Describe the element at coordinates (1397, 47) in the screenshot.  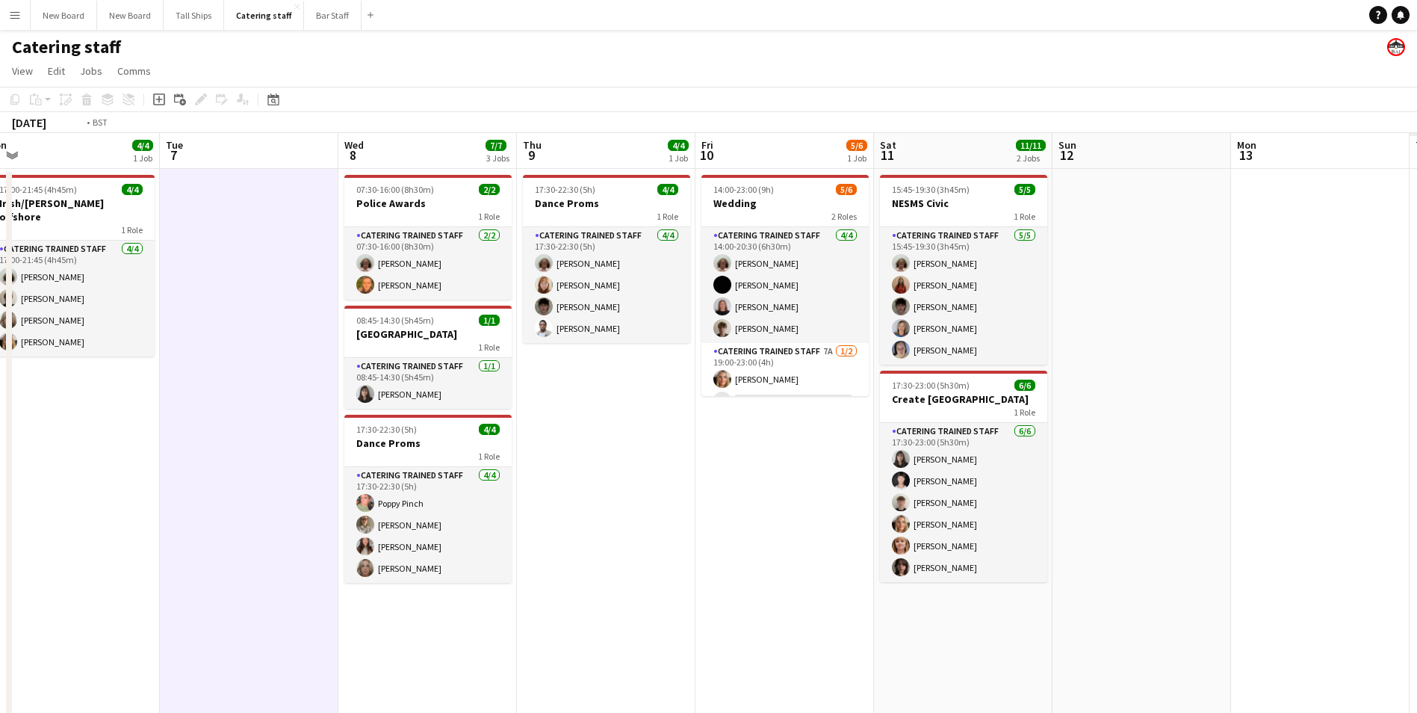
I see `app-user-avatar: Beach Ballroom` at that location.